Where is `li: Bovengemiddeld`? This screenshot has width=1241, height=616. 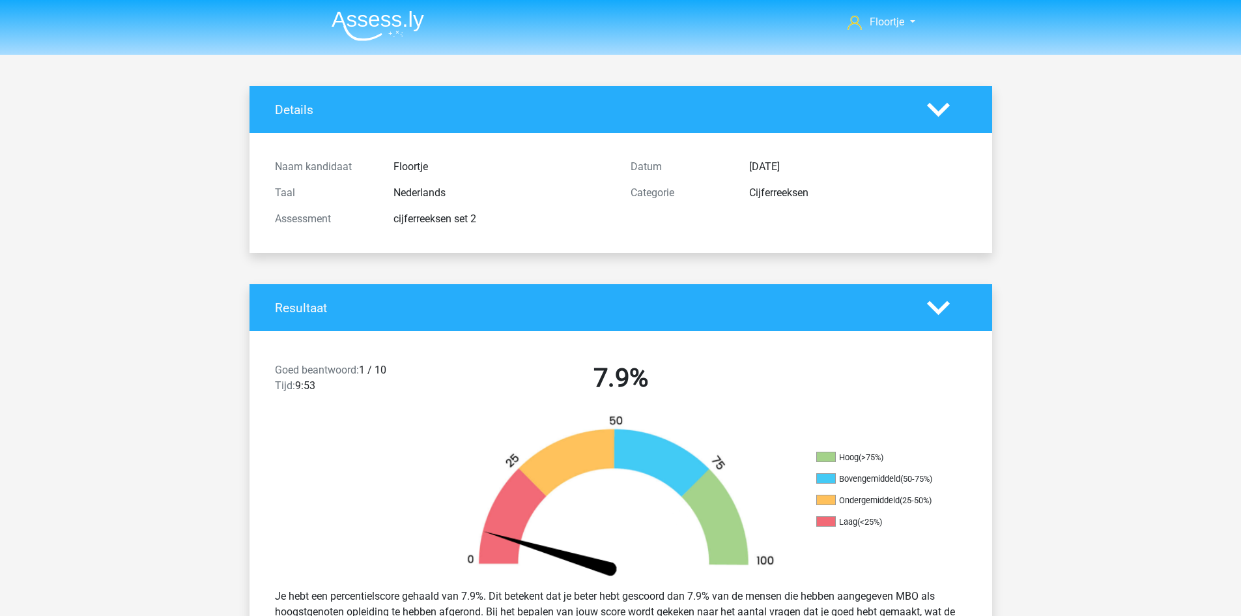 li: Bovengemiddeld is located at coordinates (882, 479).